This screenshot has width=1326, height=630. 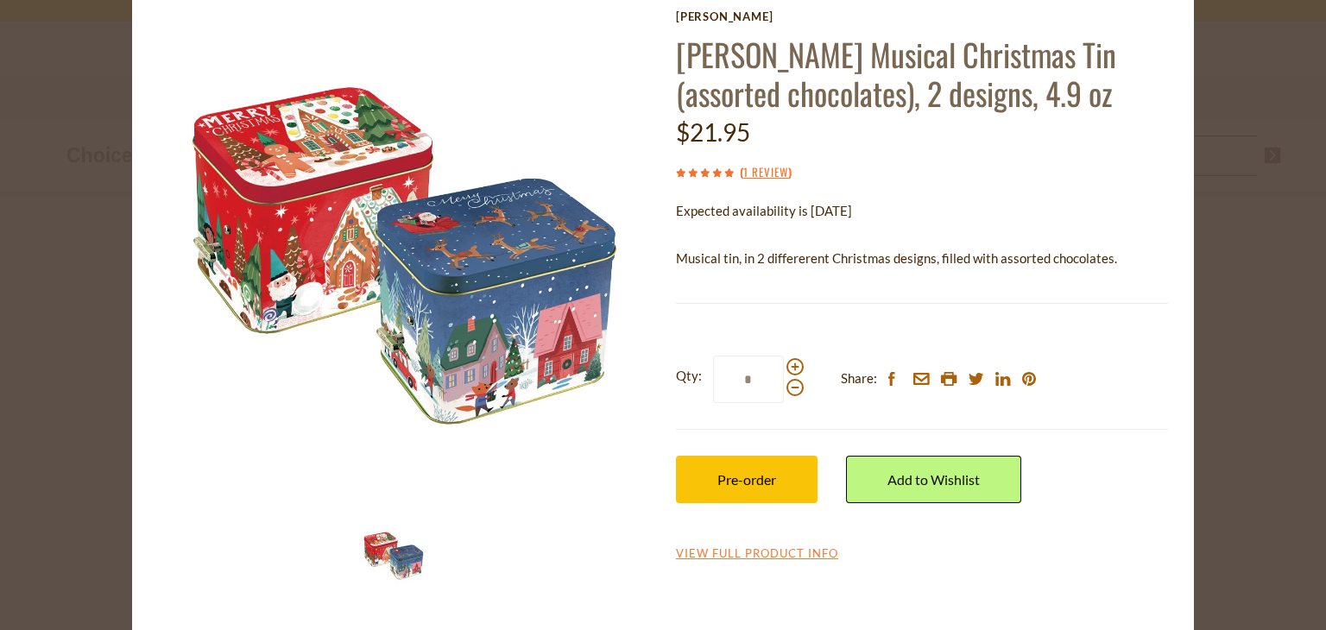 I want to click on span: Pre-order, so click(x=747, y=479).